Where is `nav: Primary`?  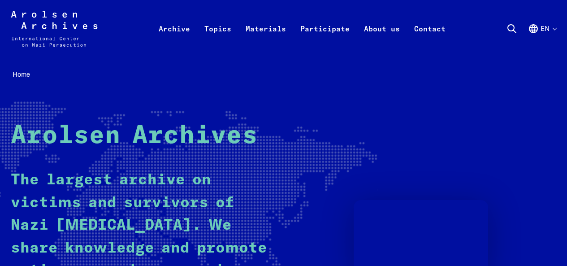
nav: Primary is located at coordinates (302, 29).